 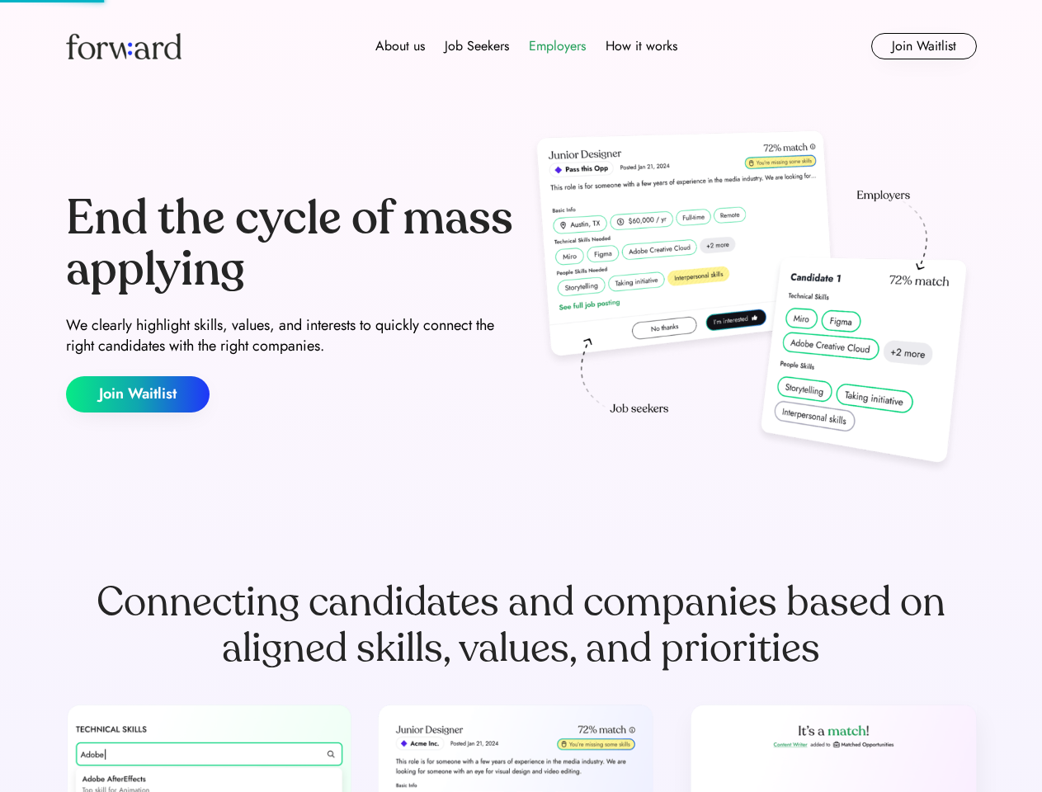 I want to click on div: How it works, so click(x=641, y=46).